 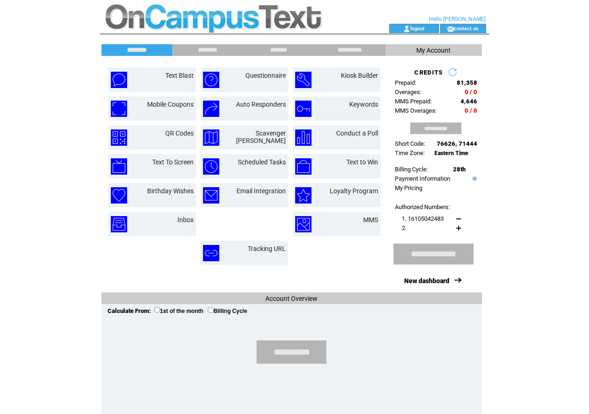 What do you see at coordinates (451, 153) in the screenshot?
I see `span: Eastern Time` at bounding box center [451, 153].